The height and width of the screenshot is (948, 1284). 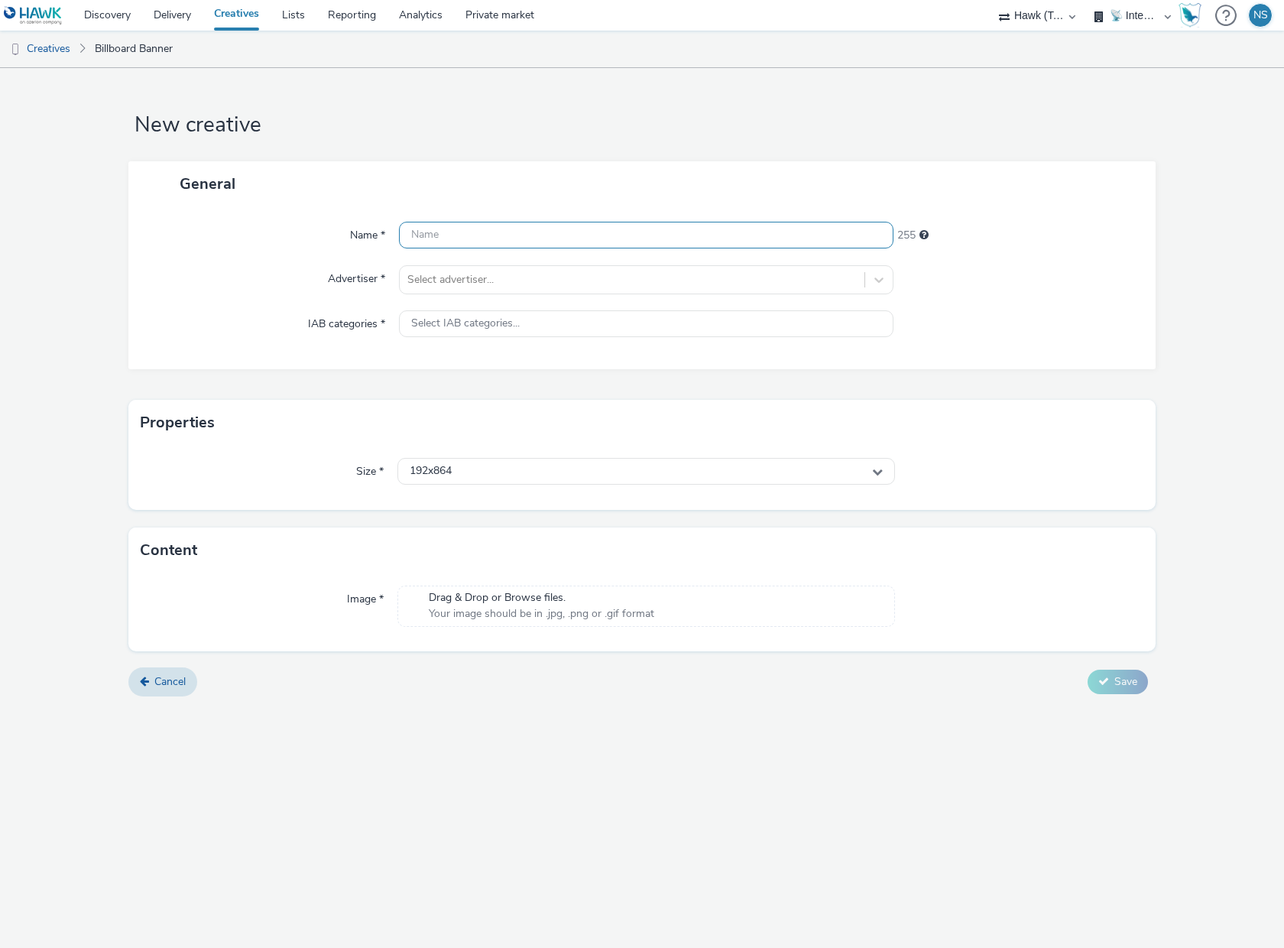 What do you see at coordinates (430, 471) in the screenshot?
I see `span: 192x864` at bounding box center [430, 471].